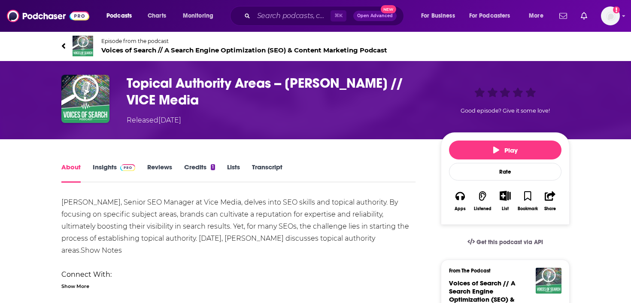 The image size is (631, 303). What do you see at coordinates (119, 16) in the screenshot?
I see `span: Podcasts` at bounding box center [119, 16].